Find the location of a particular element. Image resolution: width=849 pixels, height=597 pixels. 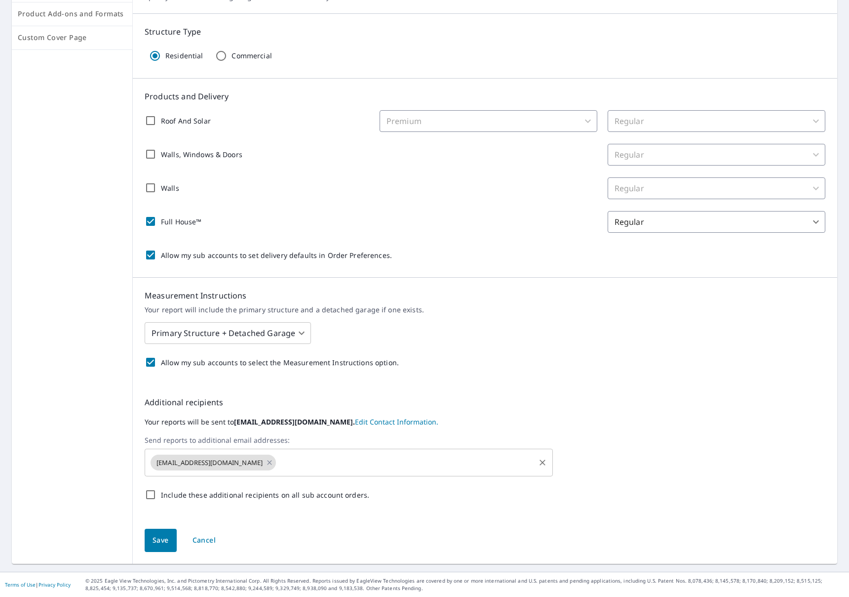

span: Custom Cover Page is located at coordinates (72, 38).